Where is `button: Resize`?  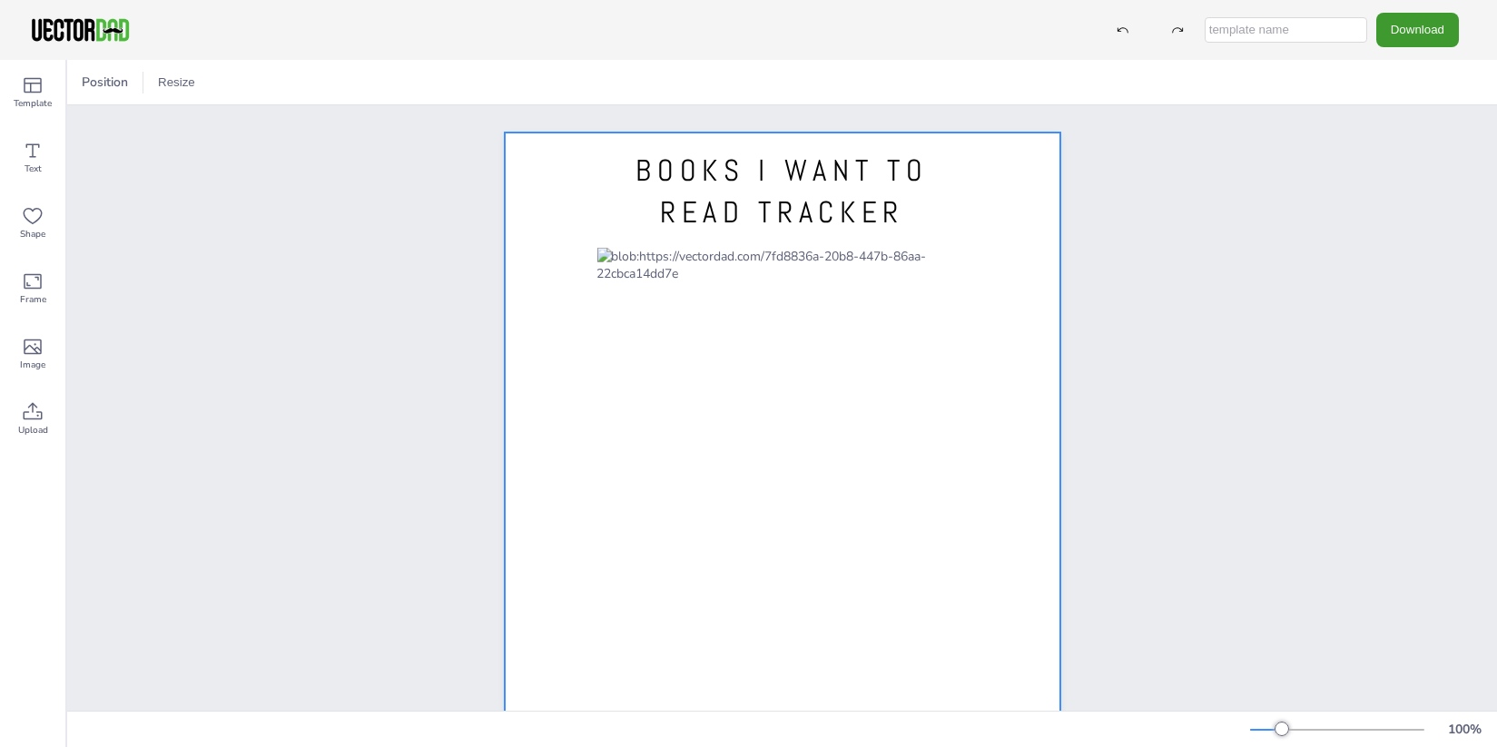 button: Resize is located at coordinates (176, 83).